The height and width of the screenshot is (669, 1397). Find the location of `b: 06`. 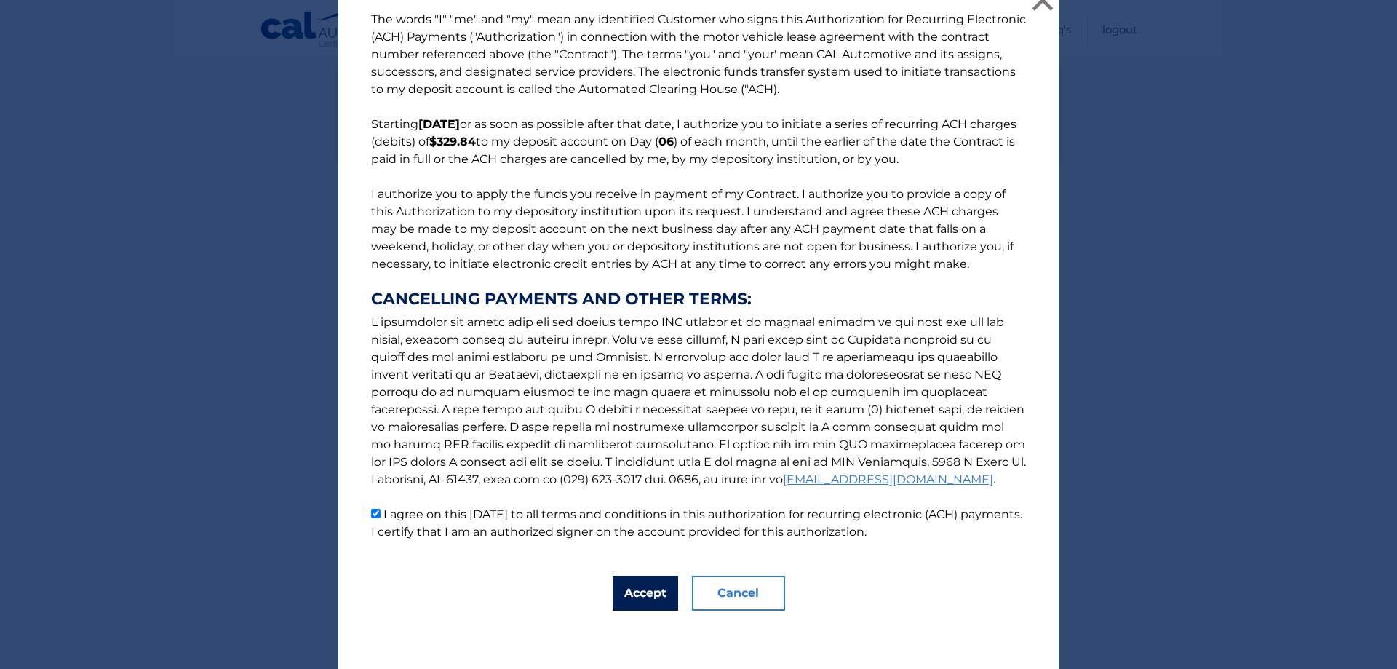

b: 06 is located at coordinates (666, 141).